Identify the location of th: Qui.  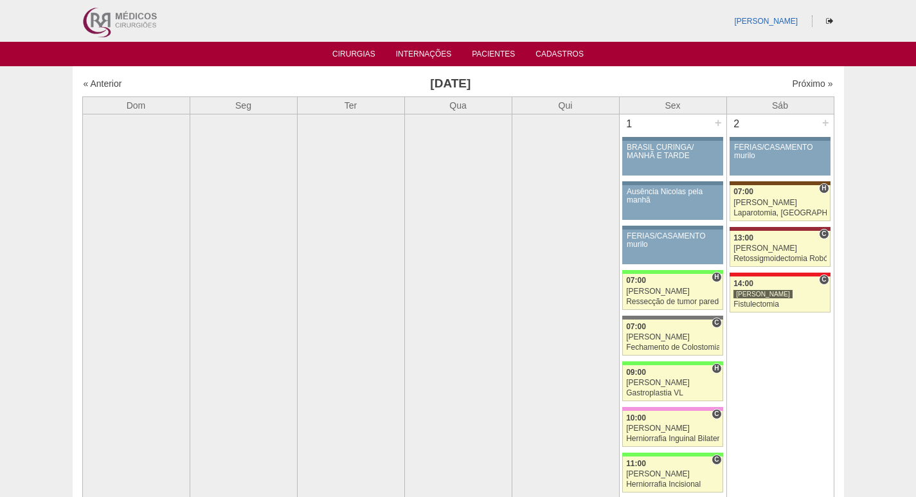
(565, 105).